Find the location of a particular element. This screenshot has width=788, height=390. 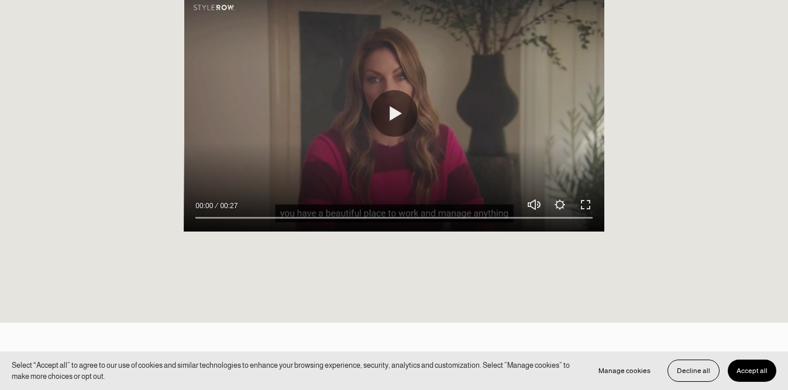

button: Decline all is located at coordinates (693, 371).